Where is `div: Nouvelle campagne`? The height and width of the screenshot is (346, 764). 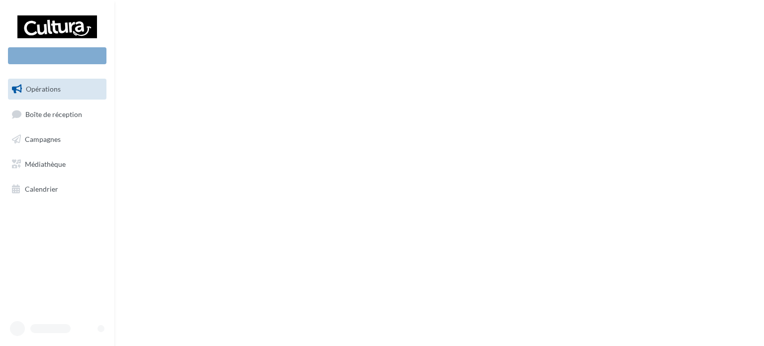
div: Nouvelle campagne is located at coordinates (57, 56).